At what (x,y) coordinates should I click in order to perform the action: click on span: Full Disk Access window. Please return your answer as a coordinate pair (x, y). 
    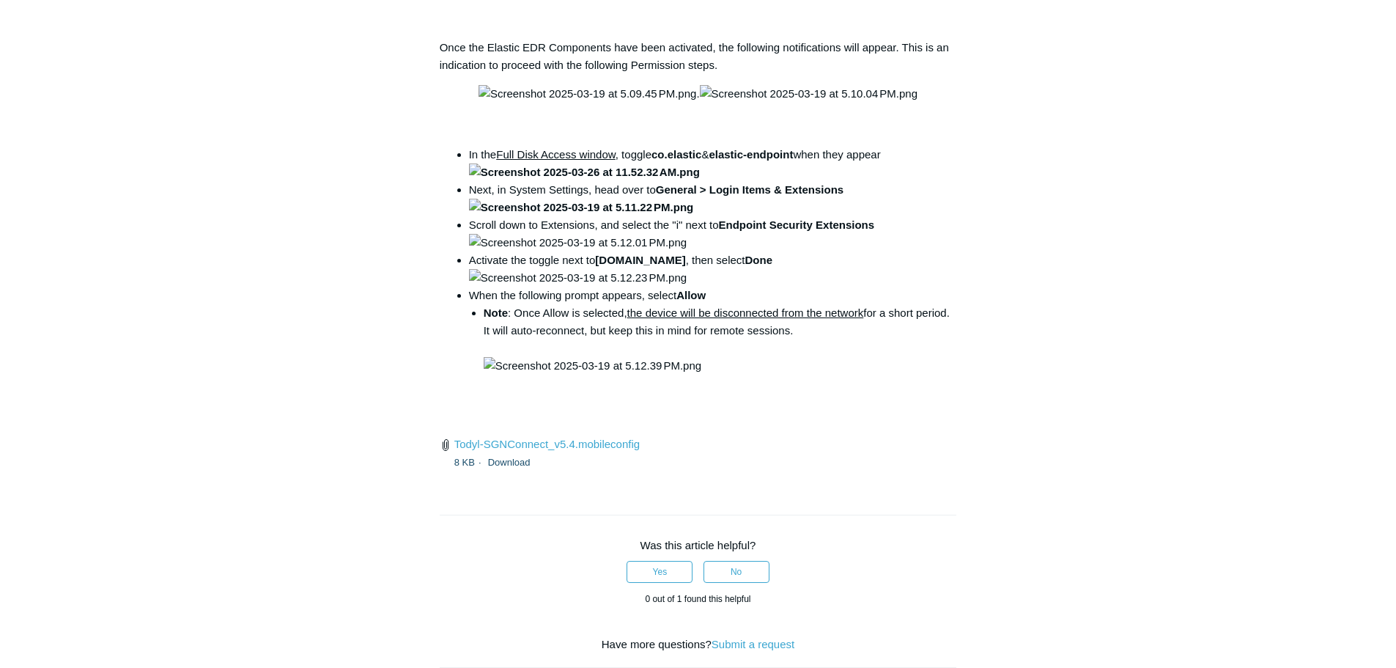
    Looking at the image, I should click on (555, 154).